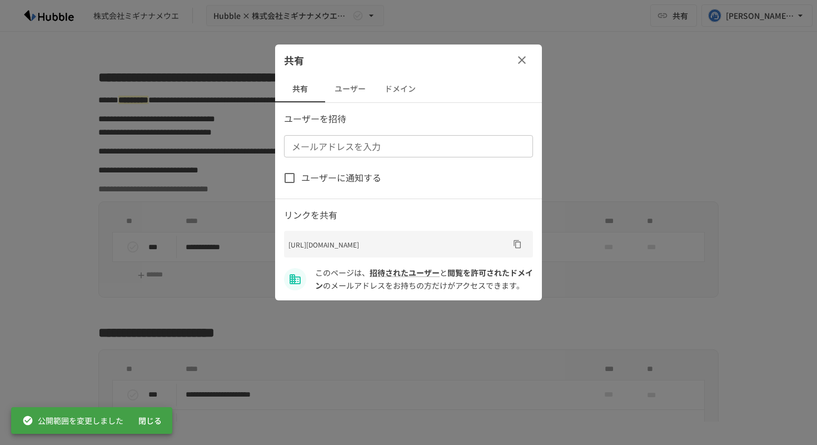 The image size is (817, 445). Describe the element at coordinates (405, 272) in the screenshot. I see `span: 招待されたユーザー` at that location.